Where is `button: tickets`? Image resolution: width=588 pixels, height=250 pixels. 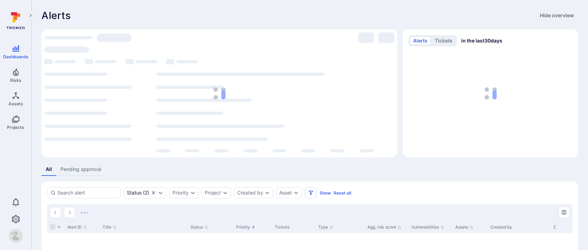
button: tickets is located at coordinates (443, 41).